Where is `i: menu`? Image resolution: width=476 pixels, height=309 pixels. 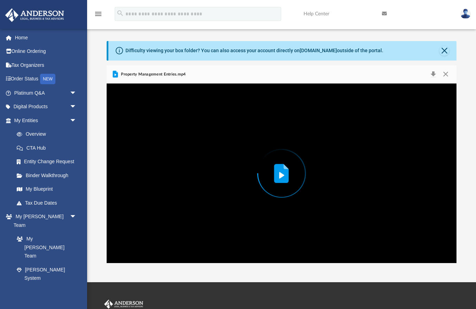
i: menu is located at coordinates (98, 14).